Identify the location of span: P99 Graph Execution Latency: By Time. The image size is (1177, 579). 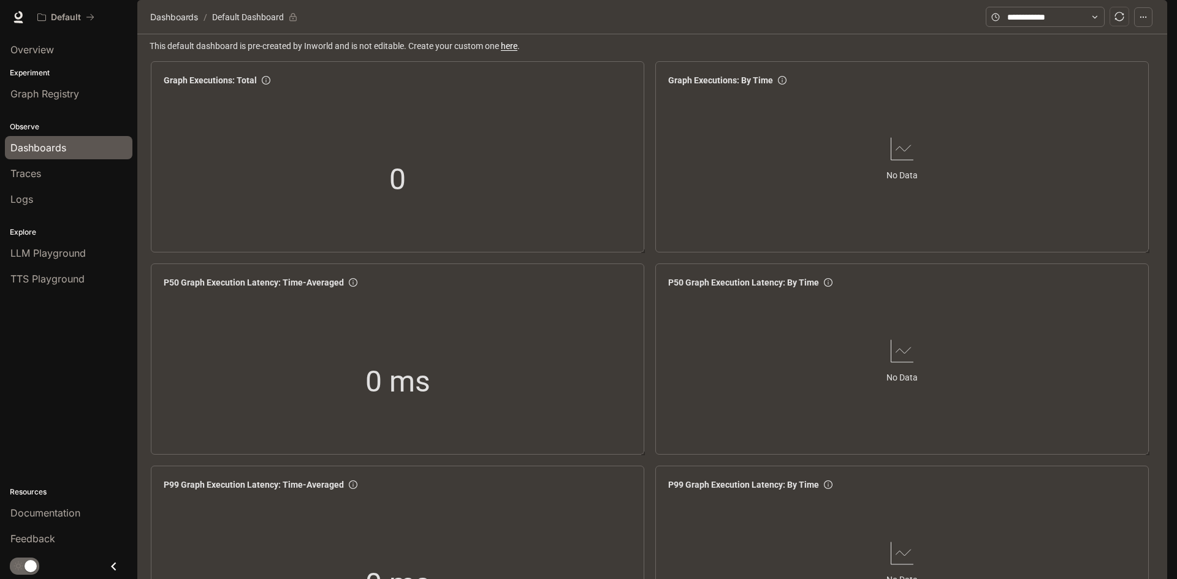
(744, 485).